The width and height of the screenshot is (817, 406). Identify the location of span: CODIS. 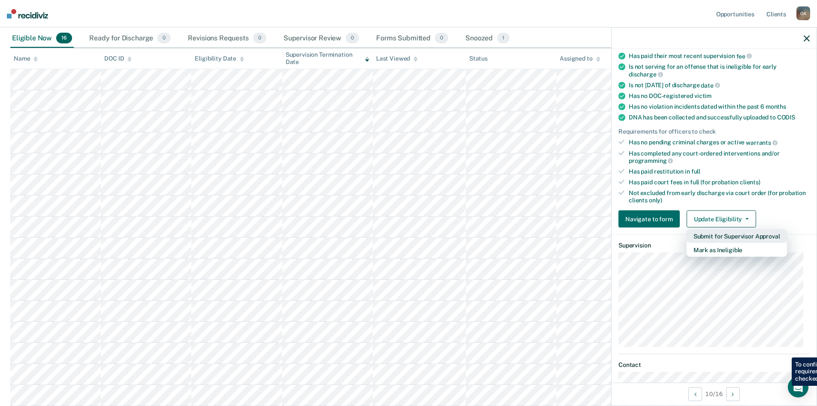
(787, 117).